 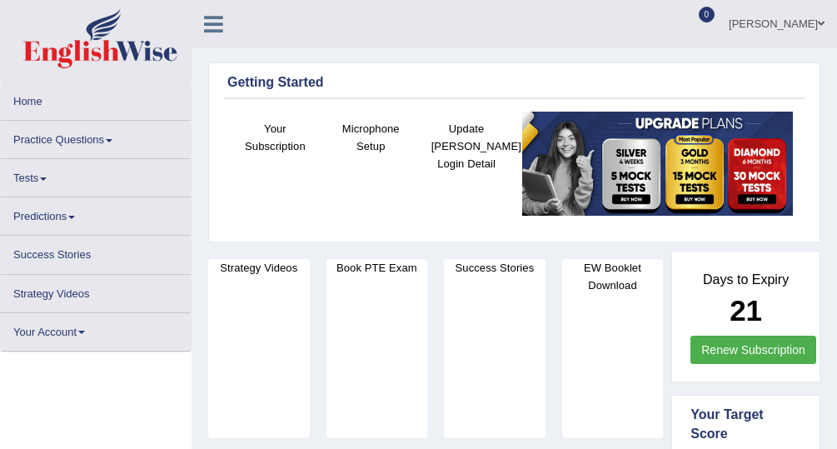 What do you see at coordinates (707, 14) in the screenshot?
I see `span: 0` at bounding box center [707, 14].